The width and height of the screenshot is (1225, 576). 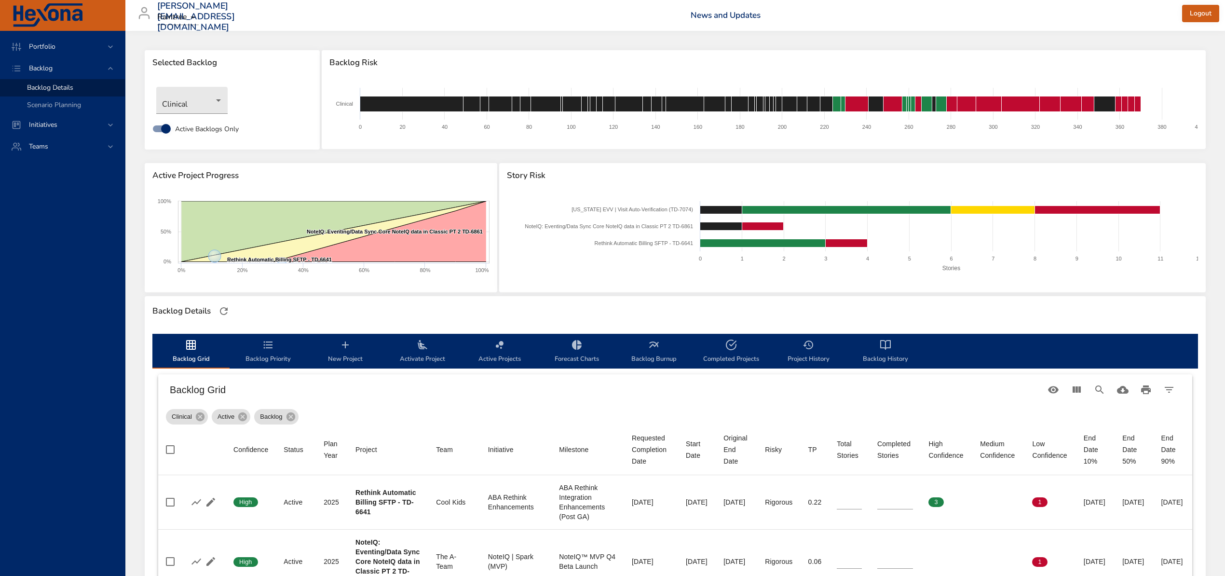 I want to click on text: 100, so click(x=572, y=127).